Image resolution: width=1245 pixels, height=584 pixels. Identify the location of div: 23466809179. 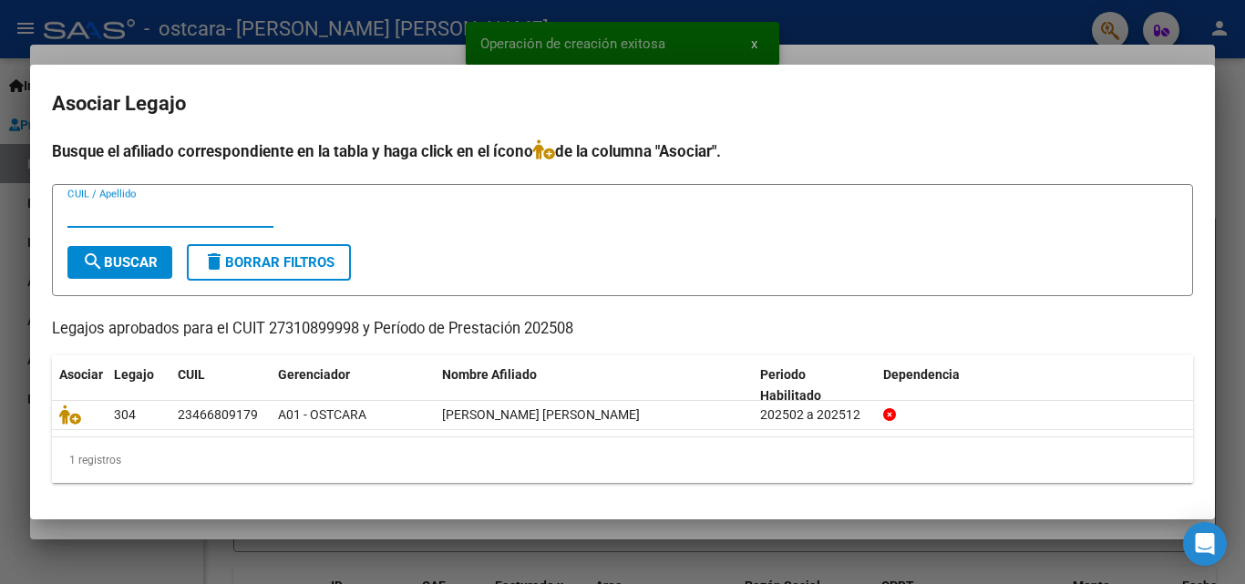
(218, 415).